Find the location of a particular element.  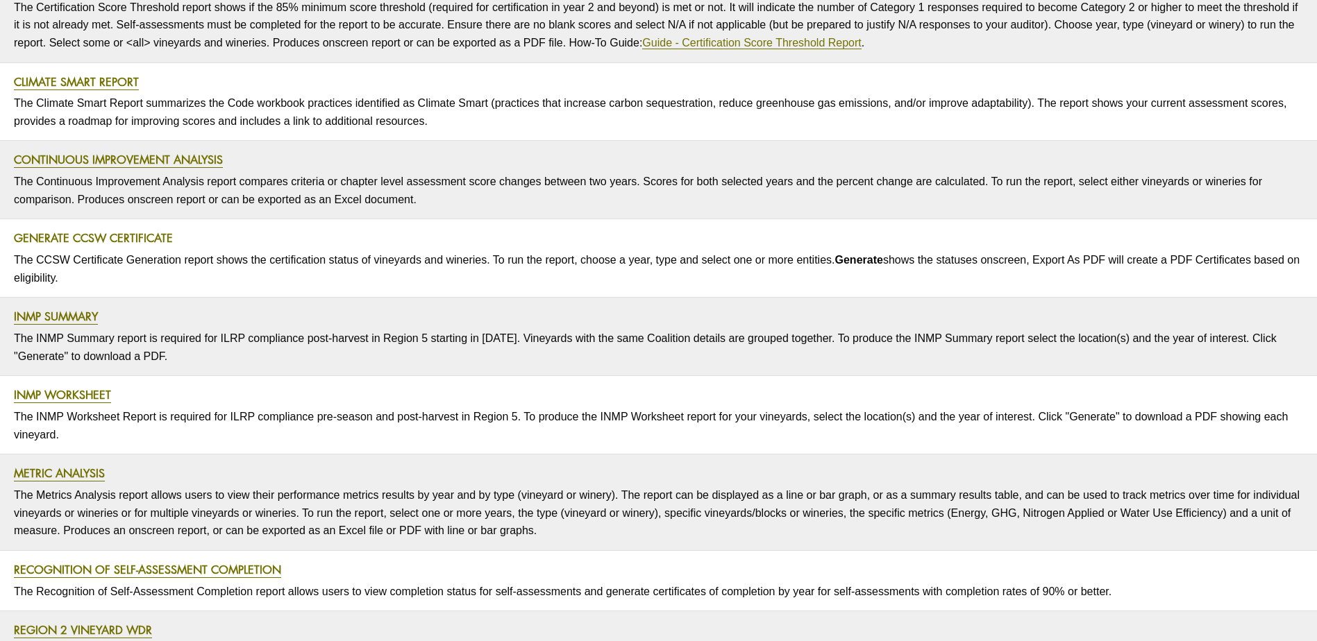

p: The Climate Smart Report summarizes the Code workbook practices identified as Climate Smart (prac... is located at coordinates (658, 112).